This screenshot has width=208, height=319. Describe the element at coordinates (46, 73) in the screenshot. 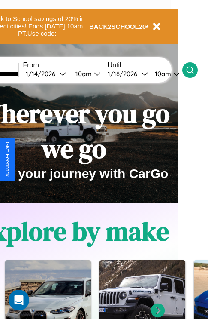

I see `button: 1/14/2026` at that location.